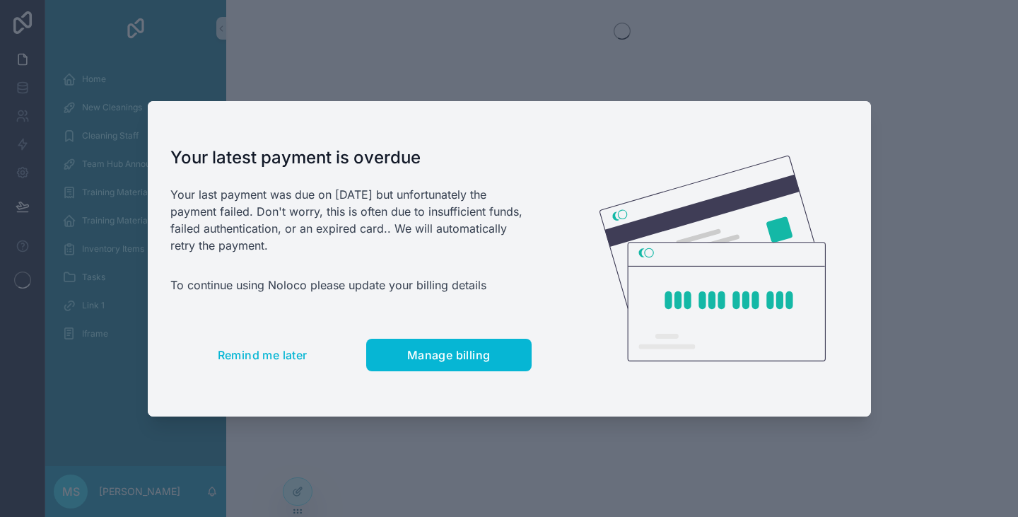 Image resolution: width=1018 pixels, height=517 pixels. What do you see at coordinates (262, 355) in the screenshot?
I see `button: Remind me later` at bounding box center [262, 355].